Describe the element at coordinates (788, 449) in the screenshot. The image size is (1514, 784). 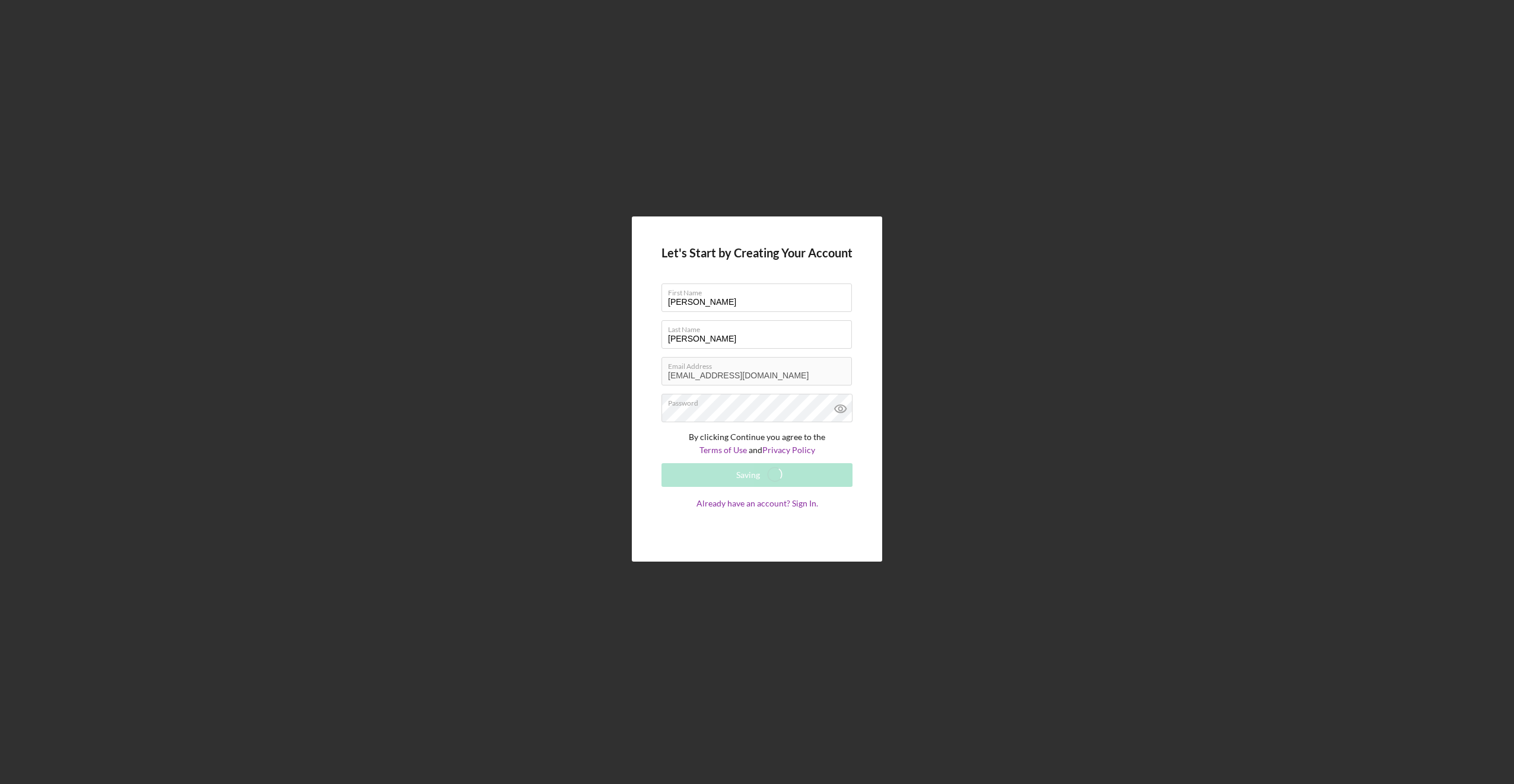
I see `a: Privacy Policy` at that location.